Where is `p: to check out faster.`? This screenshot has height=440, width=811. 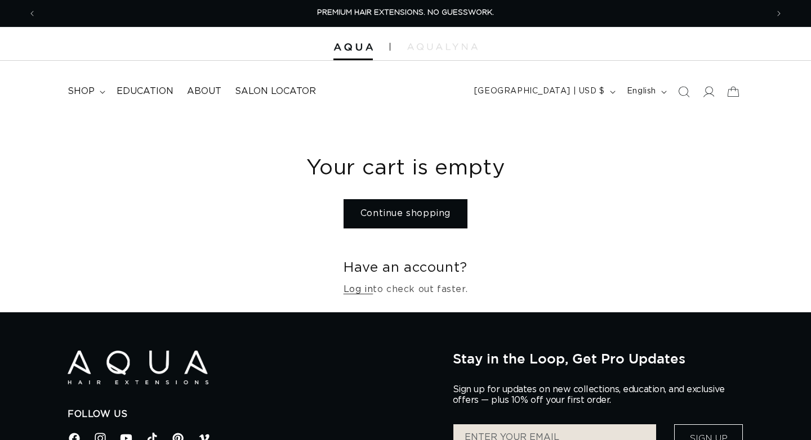 p: to check out faster. is located at coordinates (406, 289).